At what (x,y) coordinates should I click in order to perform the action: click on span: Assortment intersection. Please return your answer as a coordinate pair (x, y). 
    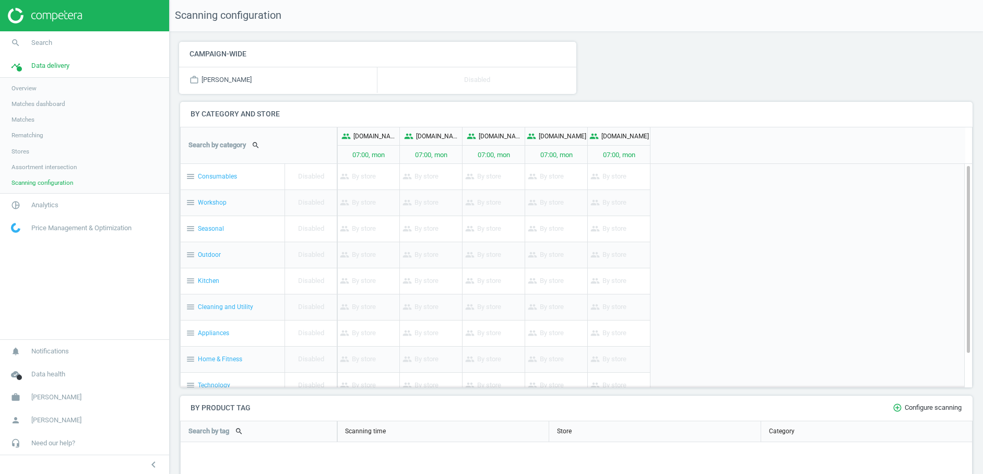
    Looking at the image, I should click on (44, 167).